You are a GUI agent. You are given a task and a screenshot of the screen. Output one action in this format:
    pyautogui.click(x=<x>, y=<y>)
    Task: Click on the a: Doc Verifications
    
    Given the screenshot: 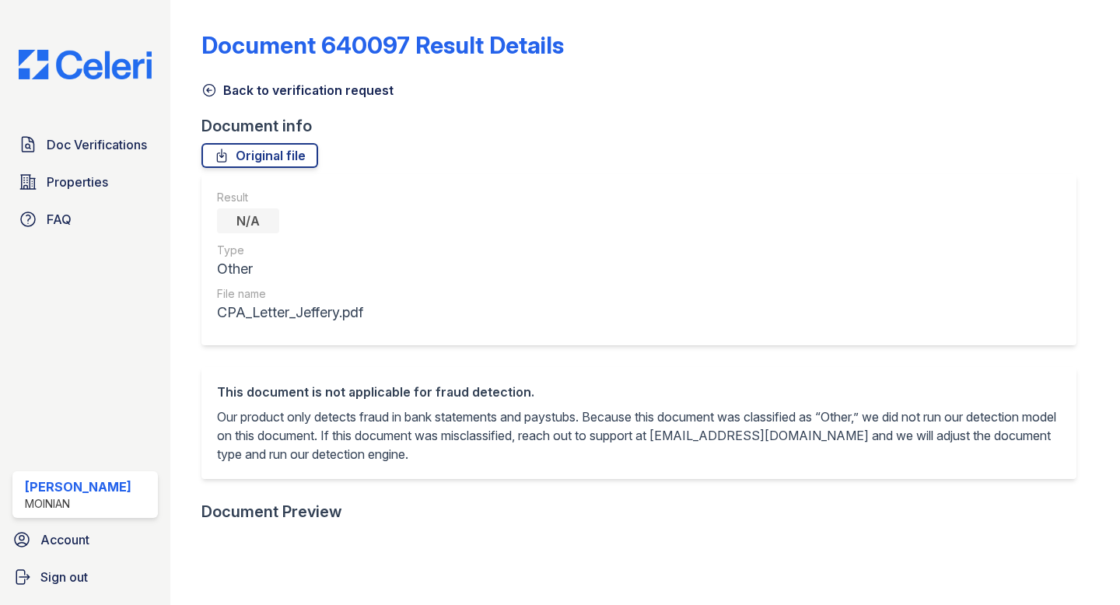 What is the action you would take?
    pyautogui.click(x=85, y=145)
    